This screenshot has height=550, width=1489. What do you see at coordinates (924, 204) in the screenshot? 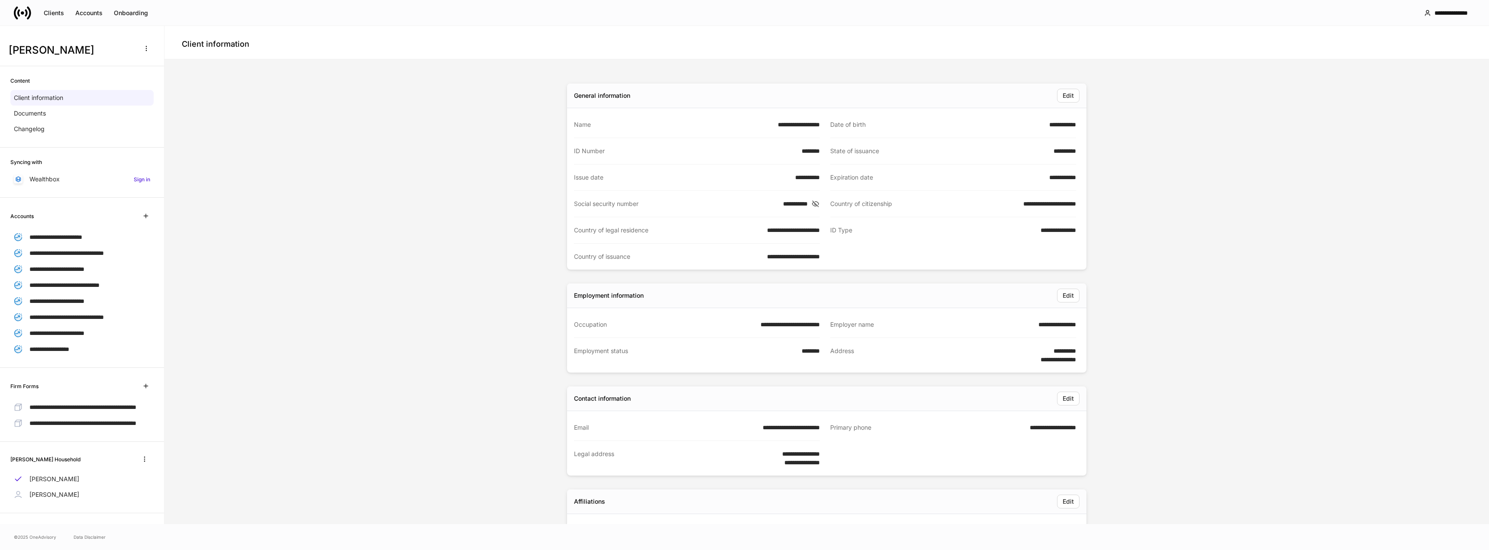
I see `div: Country of citizenship` at bounding box center [924, 204].